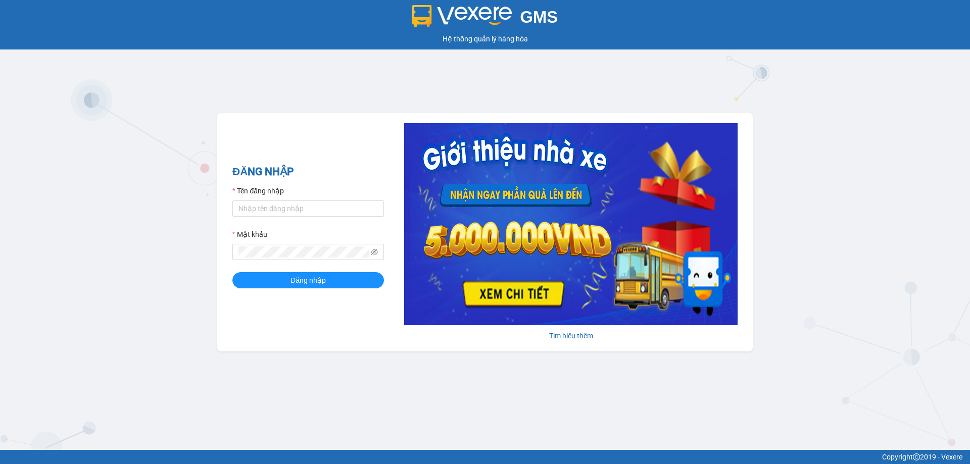 The width and height of the screenshot is (970, 464). I want to click on input: Tên đăng nhập, so click(308, 209).